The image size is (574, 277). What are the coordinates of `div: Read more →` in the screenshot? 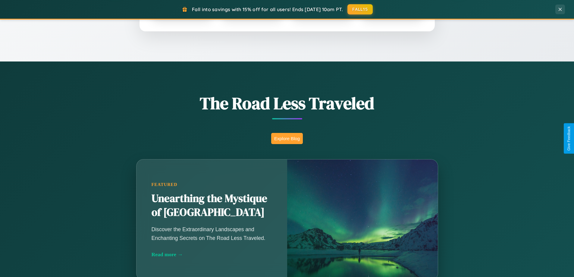 It's located at (212, 254).